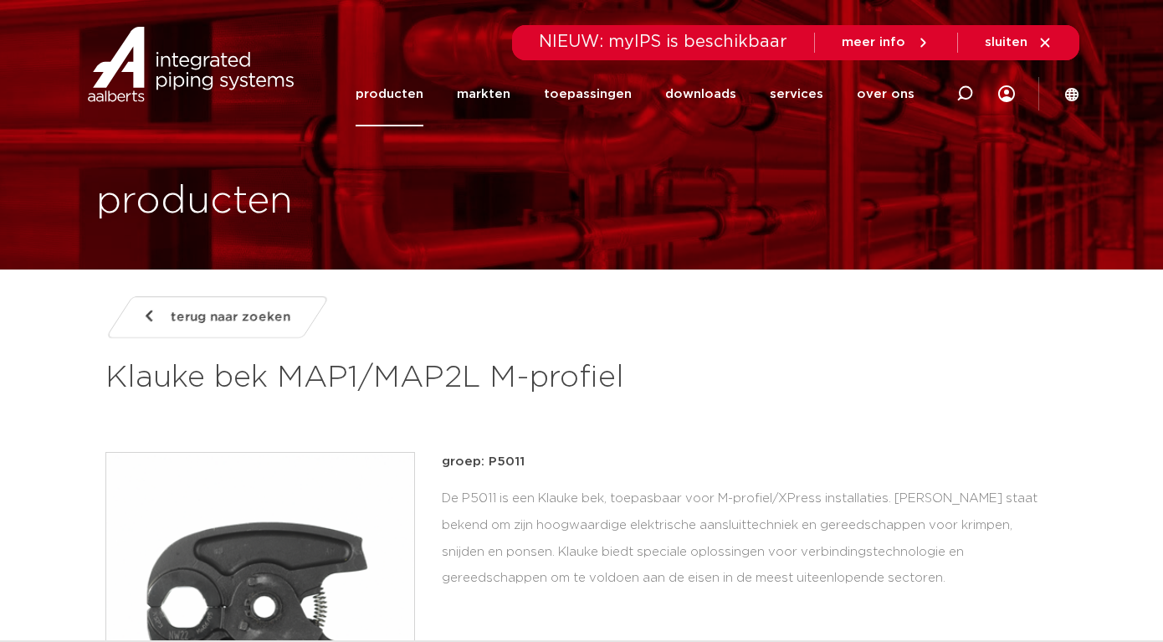 The width and height of the screenshot is (1163, 642). I want to click on a: markten, so click(484, 94).